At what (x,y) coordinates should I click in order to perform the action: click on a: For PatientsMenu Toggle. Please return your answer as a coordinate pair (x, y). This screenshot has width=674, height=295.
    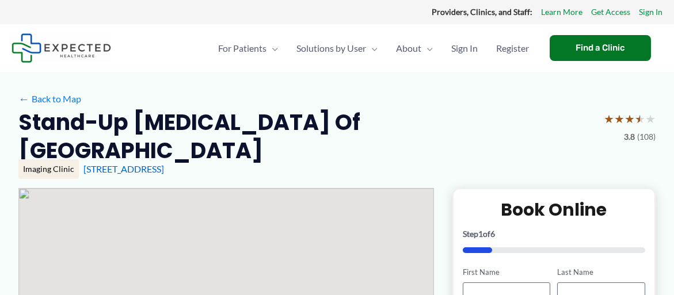
    Looking at the image, I should click on (248, 48).